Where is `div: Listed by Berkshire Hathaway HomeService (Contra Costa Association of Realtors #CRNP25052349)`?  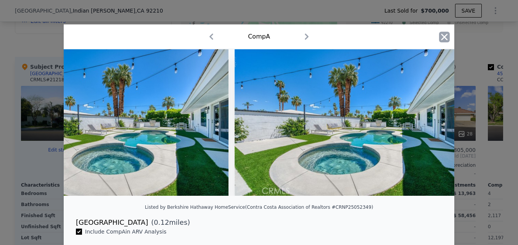 div: Listed by Berkshire Hathaway HomeService (Contra Costa Association of Realtors #CRNP25052349) is located at coordinates (259, 207).